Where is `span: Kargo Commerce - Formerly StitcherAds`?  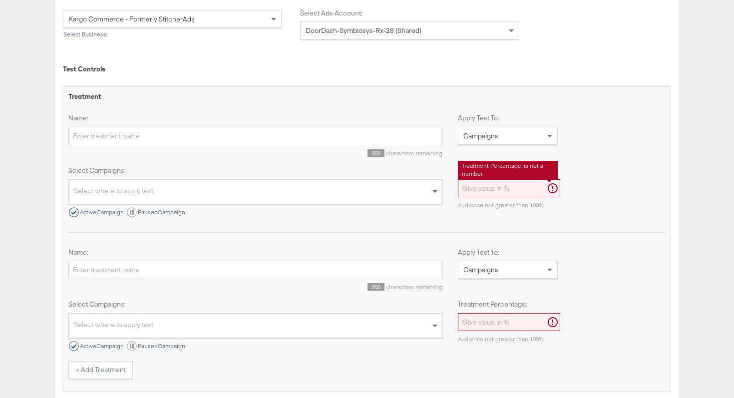
span: Kargo Commerce - Formerly StitcherAds is located at coordinates (131, 19).